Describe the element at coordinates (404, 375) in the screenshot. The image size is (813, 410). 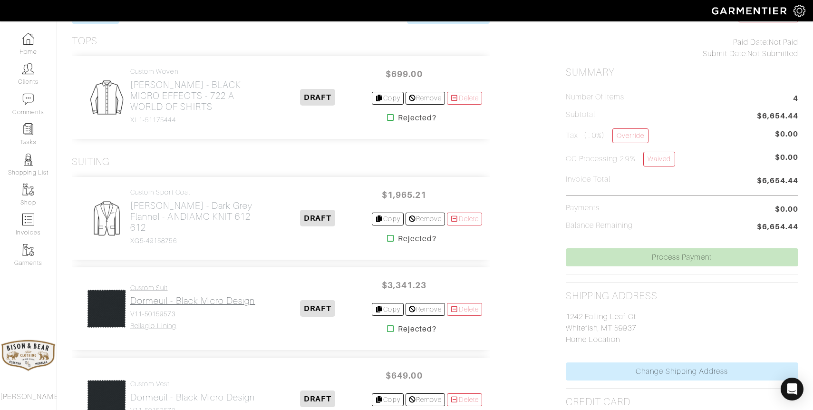
I see `span: $649.00` at that location.